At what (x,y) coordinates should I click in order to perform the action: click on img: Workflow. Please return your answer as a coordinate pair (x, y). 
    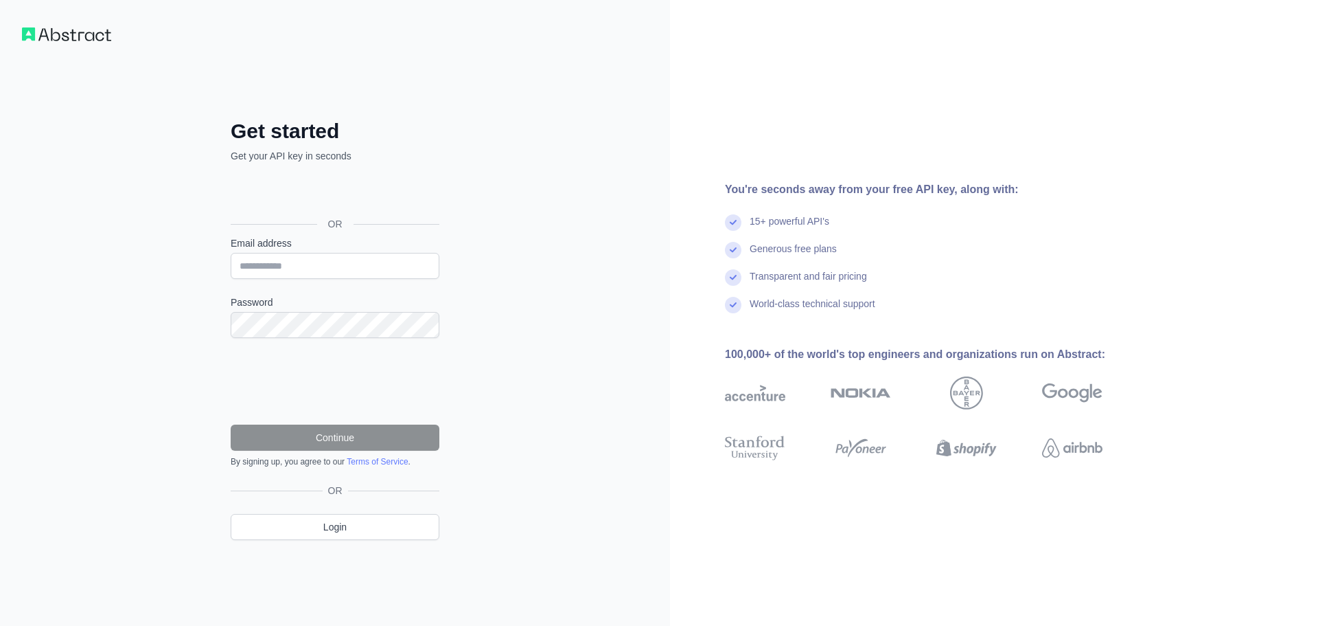
    Looking at the image, I should click on (67, 34).